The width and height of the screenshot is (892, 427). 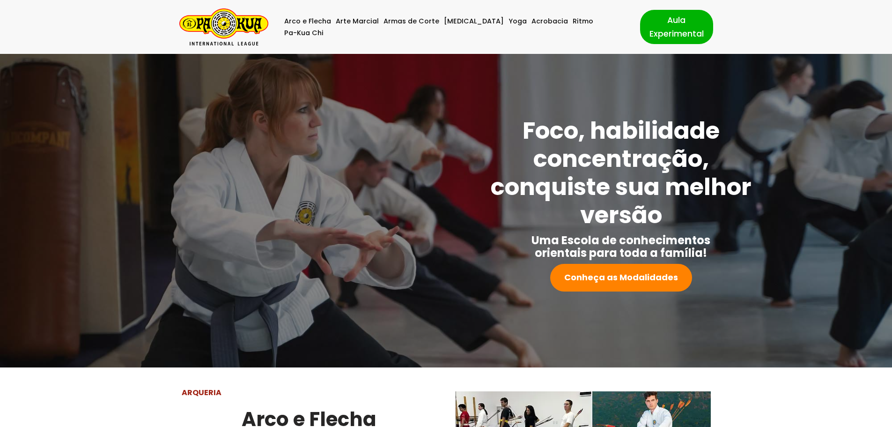 What do you see at coordinates (621, 172) in the screenshot?
I see `strong: Foco, habilidade concentração, conquiste sua melhor versão` at bounding box center [621, 172].